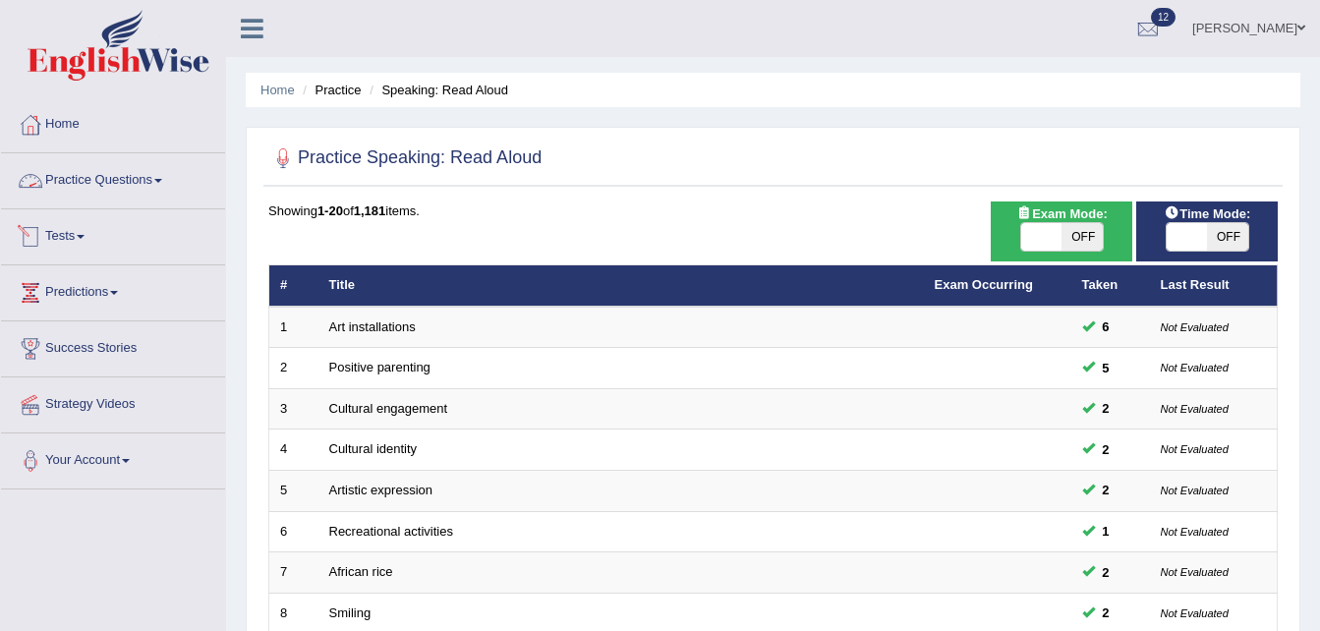 The image size is (1320, 631). Describe the element at coordinates (373, 448) in the screenshot. I see `a: Cultural identity` at that location.